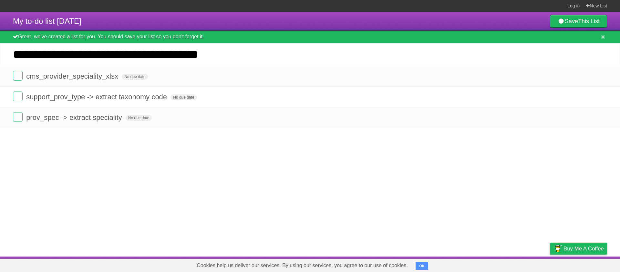 The image size is (620, 272). What do you see at coordinates (586, 265) in the screenshot?
I see `a: Suggest a feature` at bounding box center [586, 265].